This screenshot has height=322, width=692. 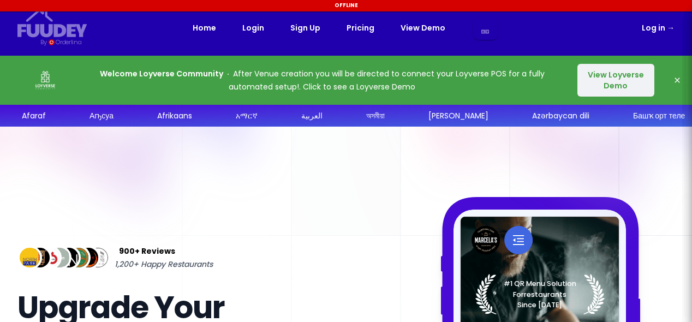 I want to click on strong: Welcome Loyverse Community, so click(x=161, y=74).